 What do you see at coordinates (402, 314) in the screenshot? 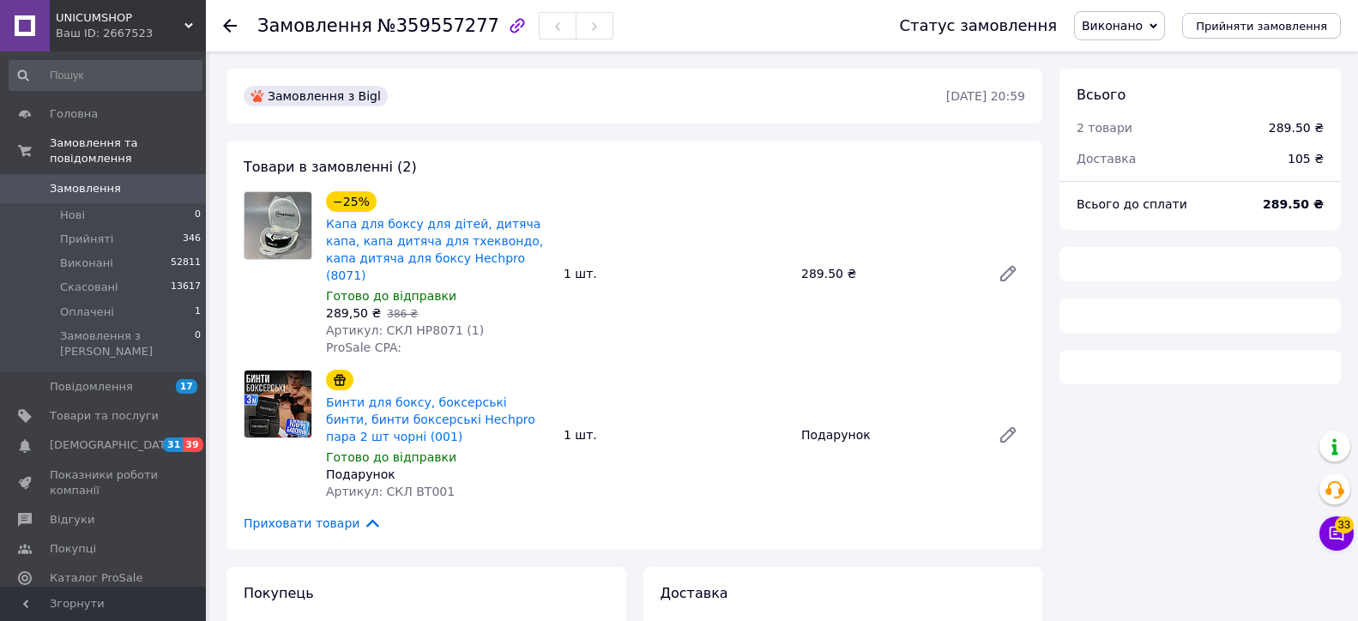
I see `span: 386 ₴` at bounding box center [402, 314].